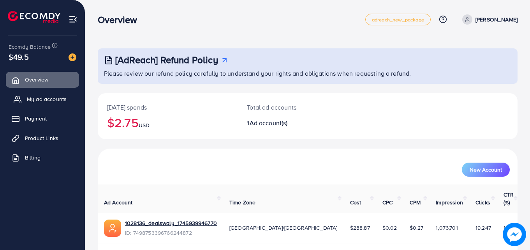 This screenshot has width=530, height=250. Describe the element at coordinates (42, 79) in the screenshot. I see `a: Overview` at that location.